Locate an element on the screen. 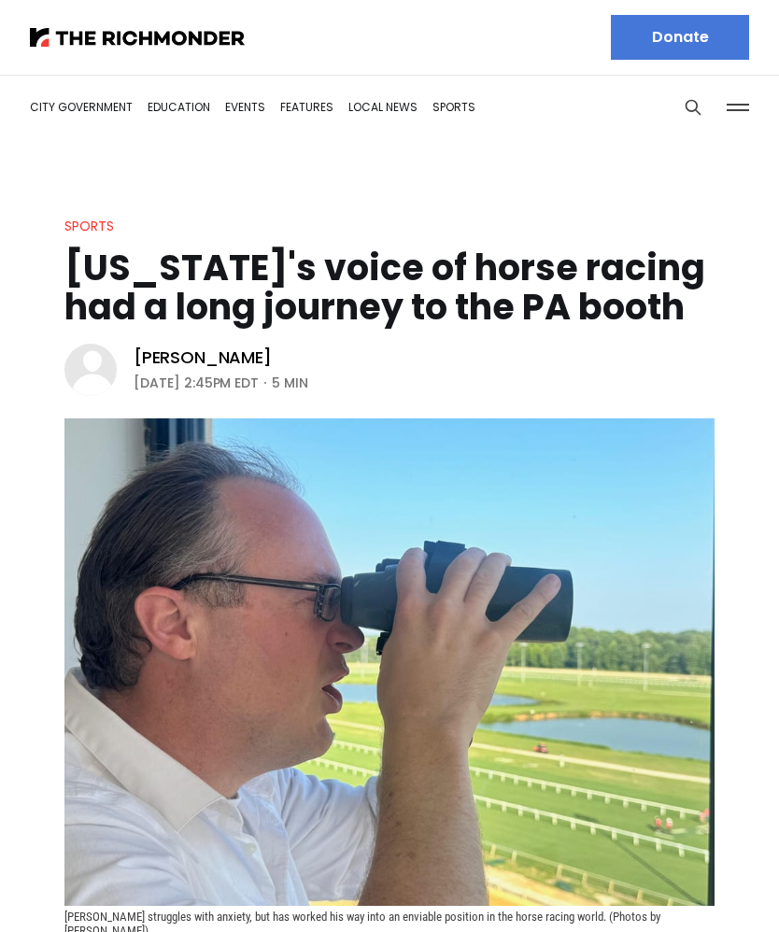  img: The Richmonder is located at coordinates (137, 37).